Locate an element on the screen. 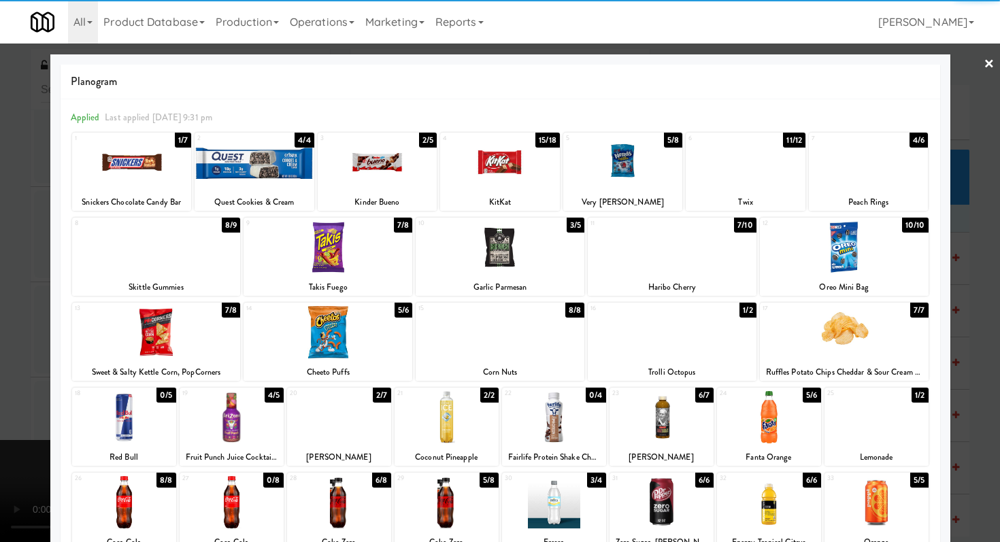 The height and width of the screenshot is (542, 1000). div: 1 is located at coordinates (103, 138).